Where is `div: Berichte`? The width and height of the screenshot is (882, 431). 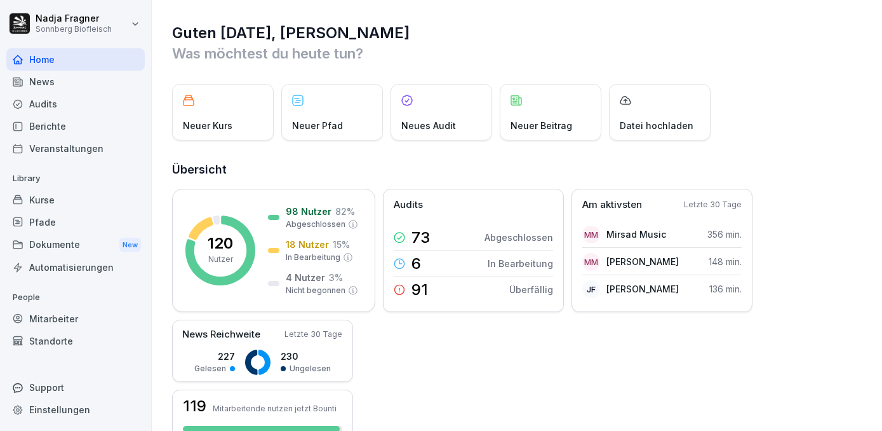 div: Berichte is located at coordinates (76, 126).